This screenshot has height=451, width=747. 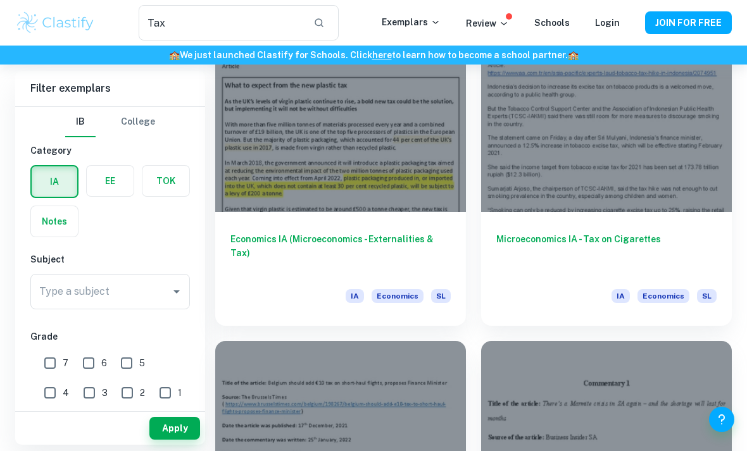 What do you see at coordinates (55, 23) in the screenshot?
I see `a: Clastify logo` at bounding box center [55, 23].